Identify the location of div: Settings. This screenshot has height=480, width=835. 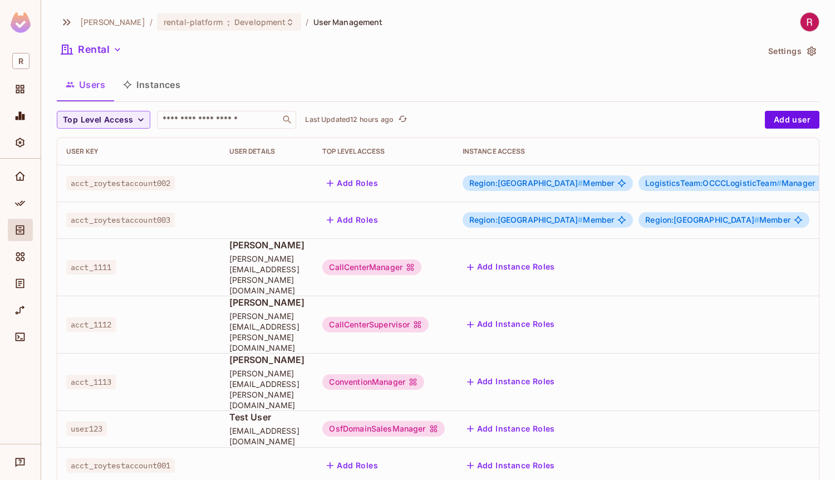
(20, 143).